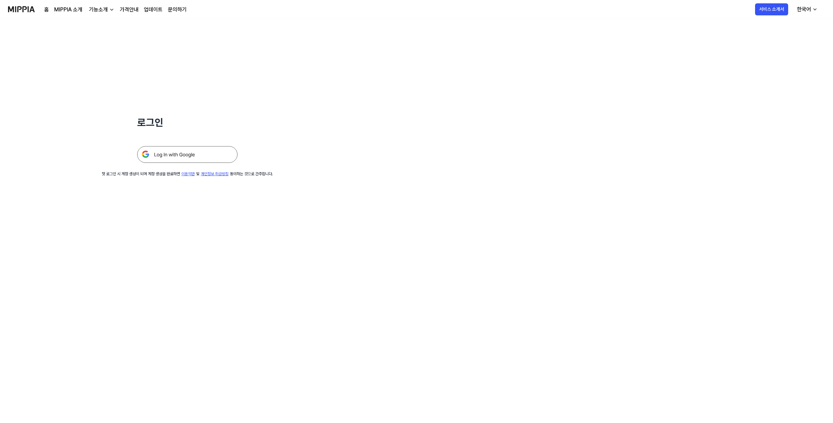 Image resolution: width=833 pixels, height=423 pixels. I want to click on img: down, so click(112, 10).